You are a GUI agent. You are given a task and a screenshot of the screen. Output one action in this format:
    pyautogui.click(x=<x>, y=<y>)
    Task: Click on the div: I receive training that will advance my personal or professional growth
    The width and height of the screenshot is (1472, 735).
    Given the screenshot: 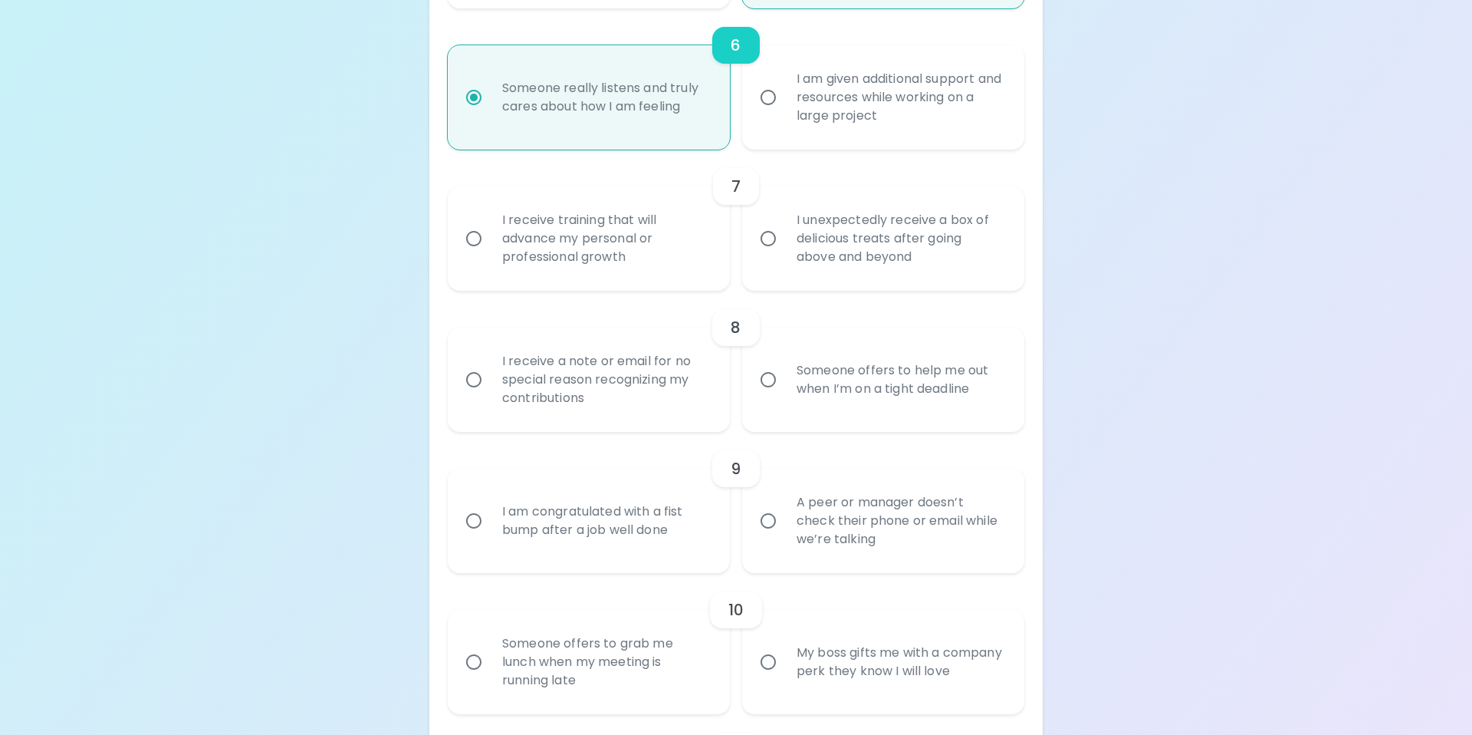 What is the action you would take?
    pyautogui.click(x=606, y=239)
    